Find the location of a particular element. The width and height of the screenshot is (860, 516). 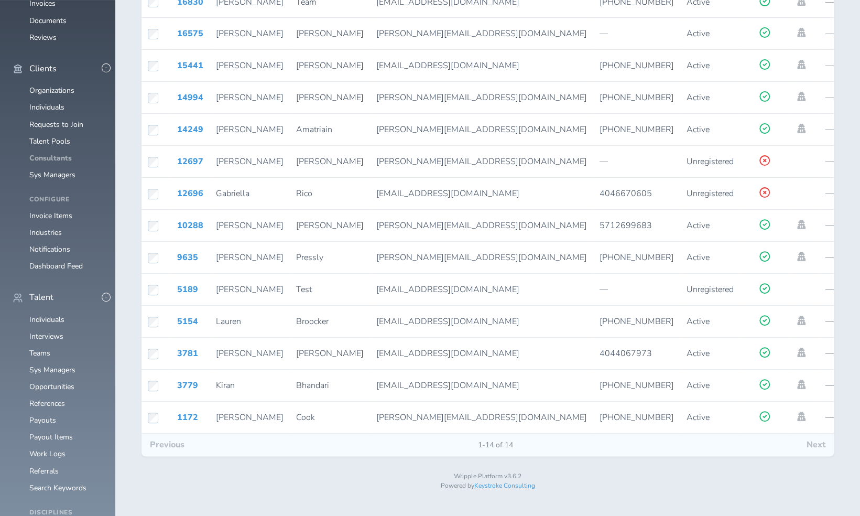

a: Search Keywords is located at coordinates (58, 487).